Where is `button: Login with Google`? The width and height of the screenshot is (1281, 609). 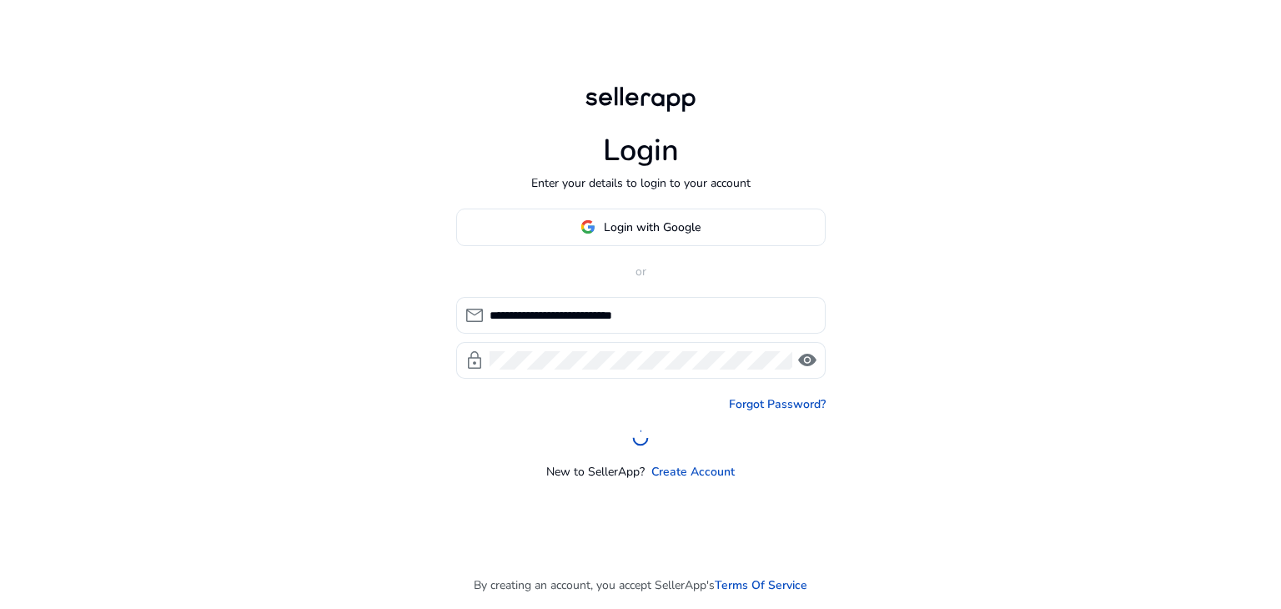
button: Login with Google is located at coordinates (641, 227).